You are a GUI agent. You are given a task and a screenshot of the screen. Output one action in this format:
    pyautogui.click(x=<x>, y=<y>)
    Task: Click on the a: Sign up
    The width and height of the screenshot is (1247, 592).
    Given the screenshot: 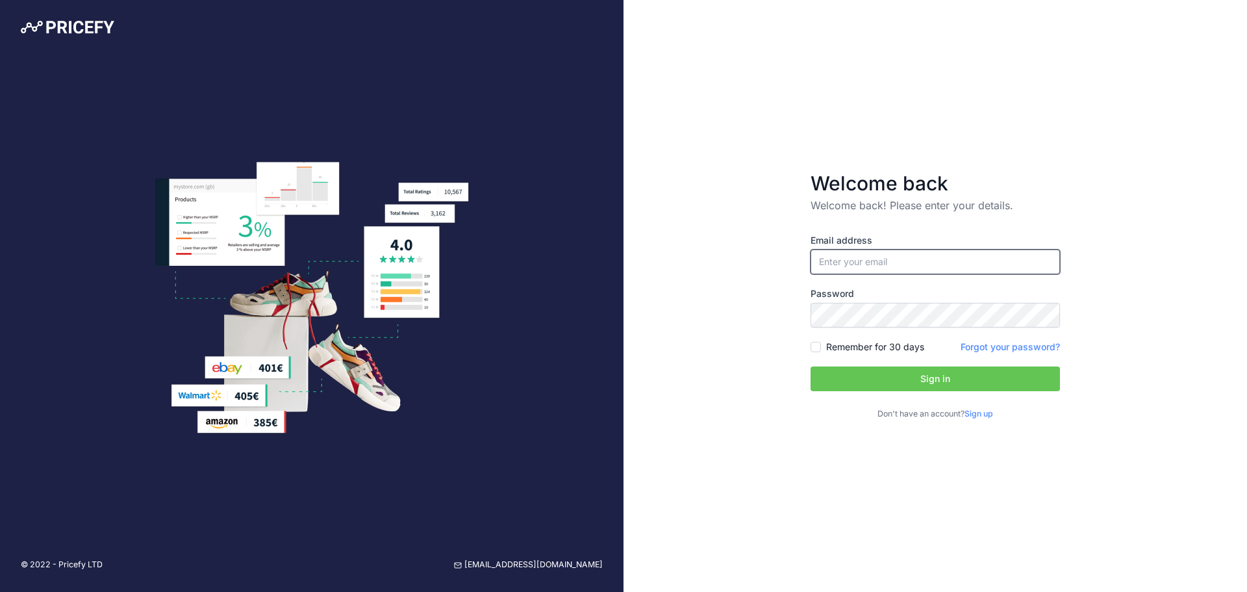 What is the action you would take?
    pyautogui.click(x=979, y=413)
    